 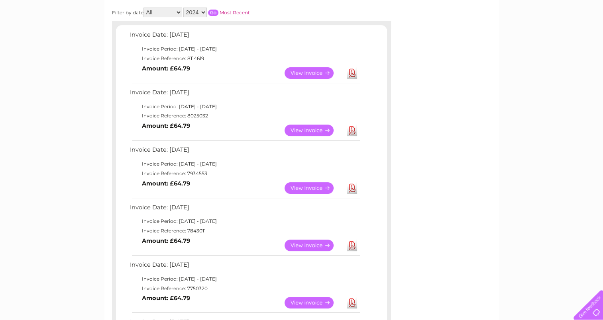 I want to click on span: 0333 014 3131, so click(x=480, y=9).